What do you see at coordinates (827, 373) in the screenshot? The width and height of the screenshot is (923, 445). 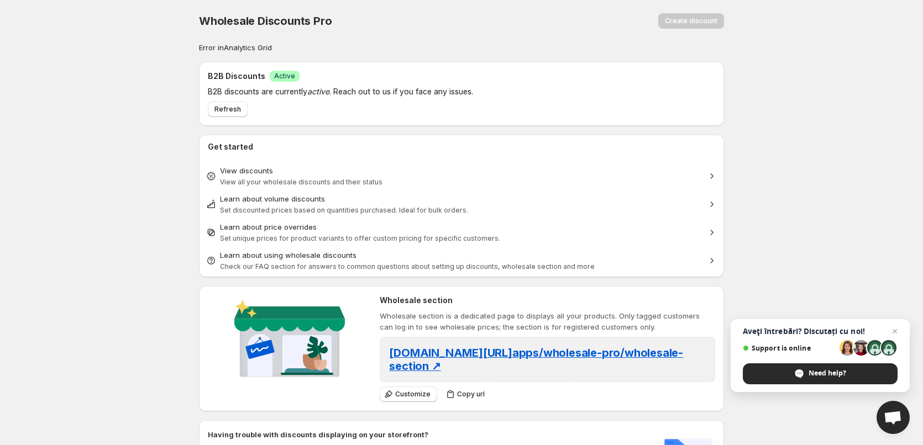 I see `span: Need help?` at bounding box center [827, 373].